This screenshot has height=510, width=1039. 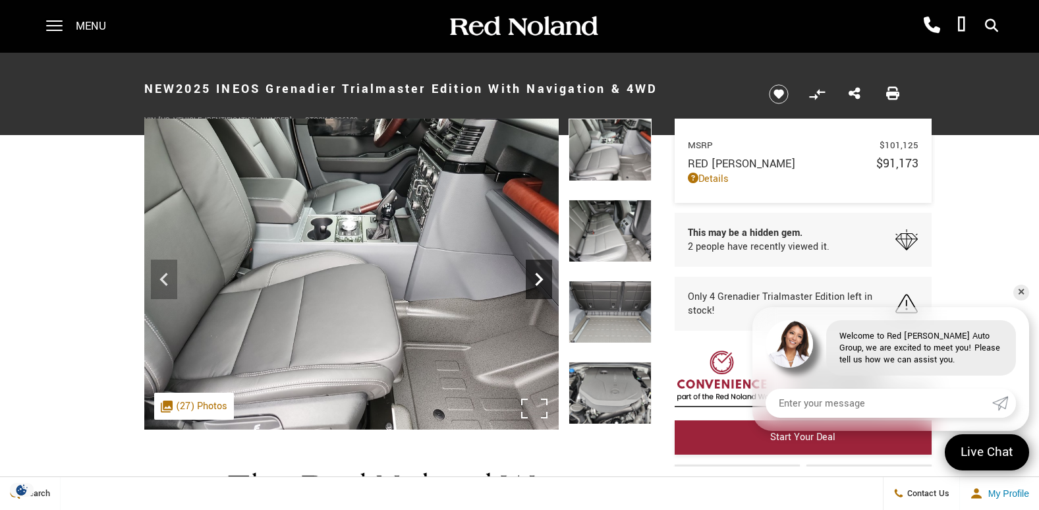 What do you see at coordinates (987, 452) in the screenshot?
I see `span: Live Chat` at bounding box center [987, 452].